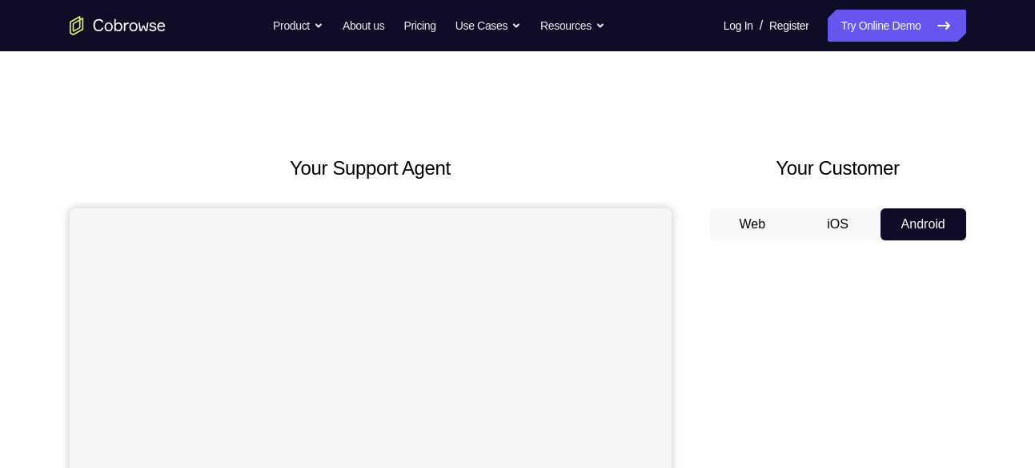 This screenshot has width=1035, height=468. I want to click on button: Resources, so click(572, 26).